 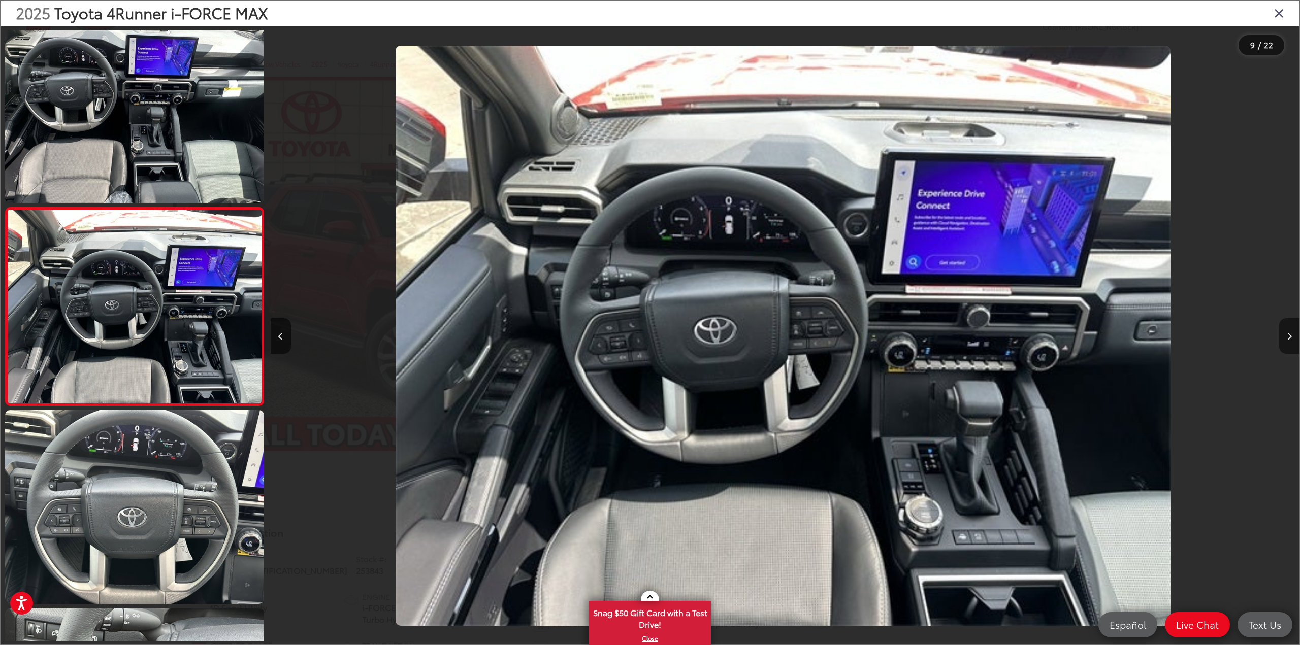 What do you see at coordinates (281, 336) in the screenshot?
I see `button: Previous image` at bounding box center [281, 336].